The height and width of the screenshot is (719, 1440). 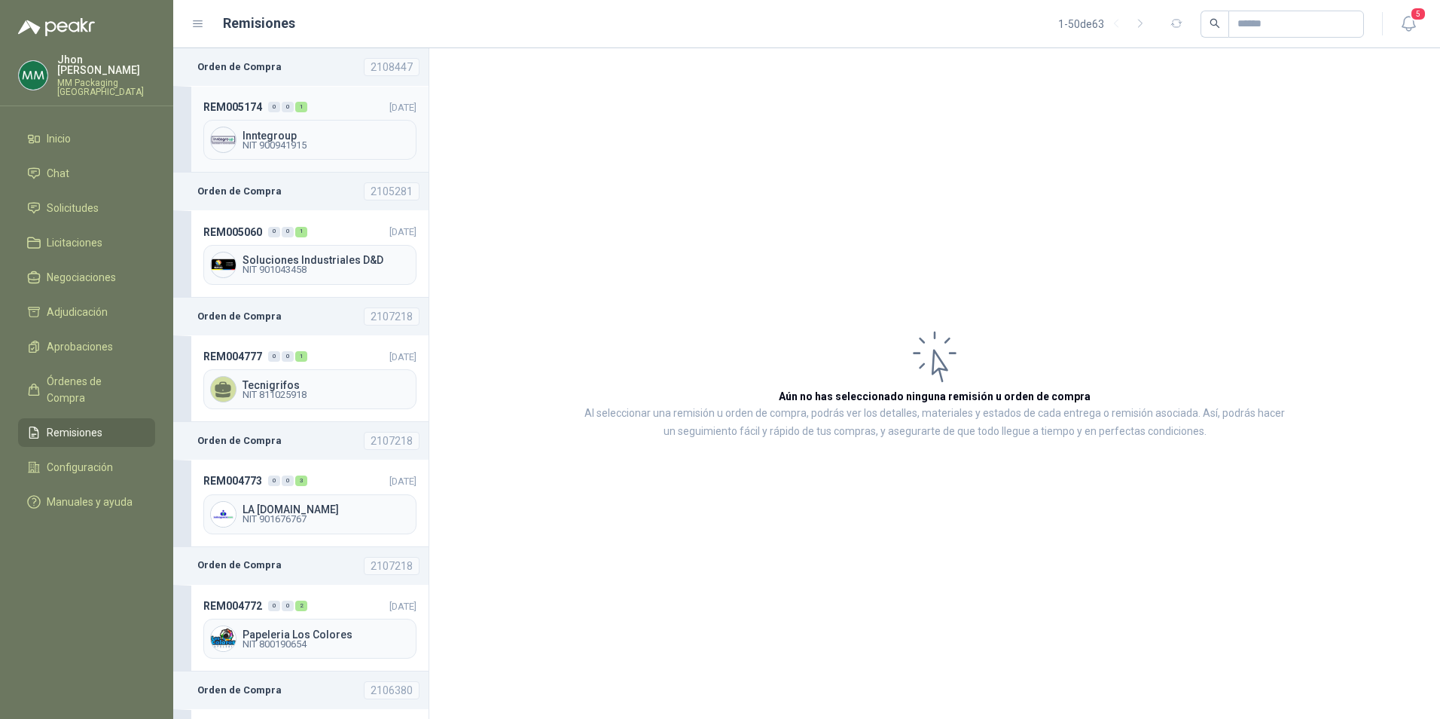 What do you see at coordinates (87, 432) in the screenshot?
I see `a: Remisiones` at bounding box center [87, 432].